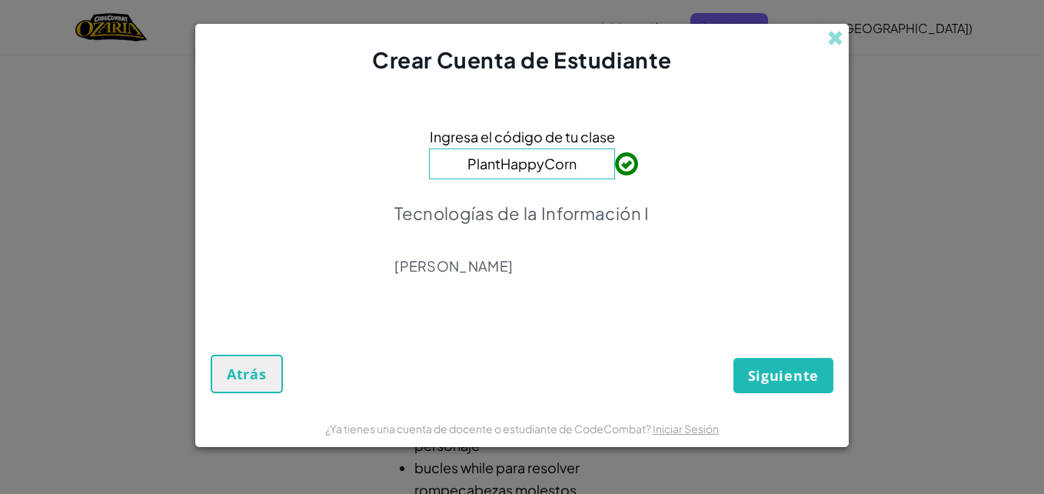 The width and height of the screenshot is (1044, 494). What do you see at coordinates (489, 428) in the screenshot?
I see `span: ¿Ya tienes una cuenta de docente o estudiante de CodeCombat?` at bounding box center [489, 428].